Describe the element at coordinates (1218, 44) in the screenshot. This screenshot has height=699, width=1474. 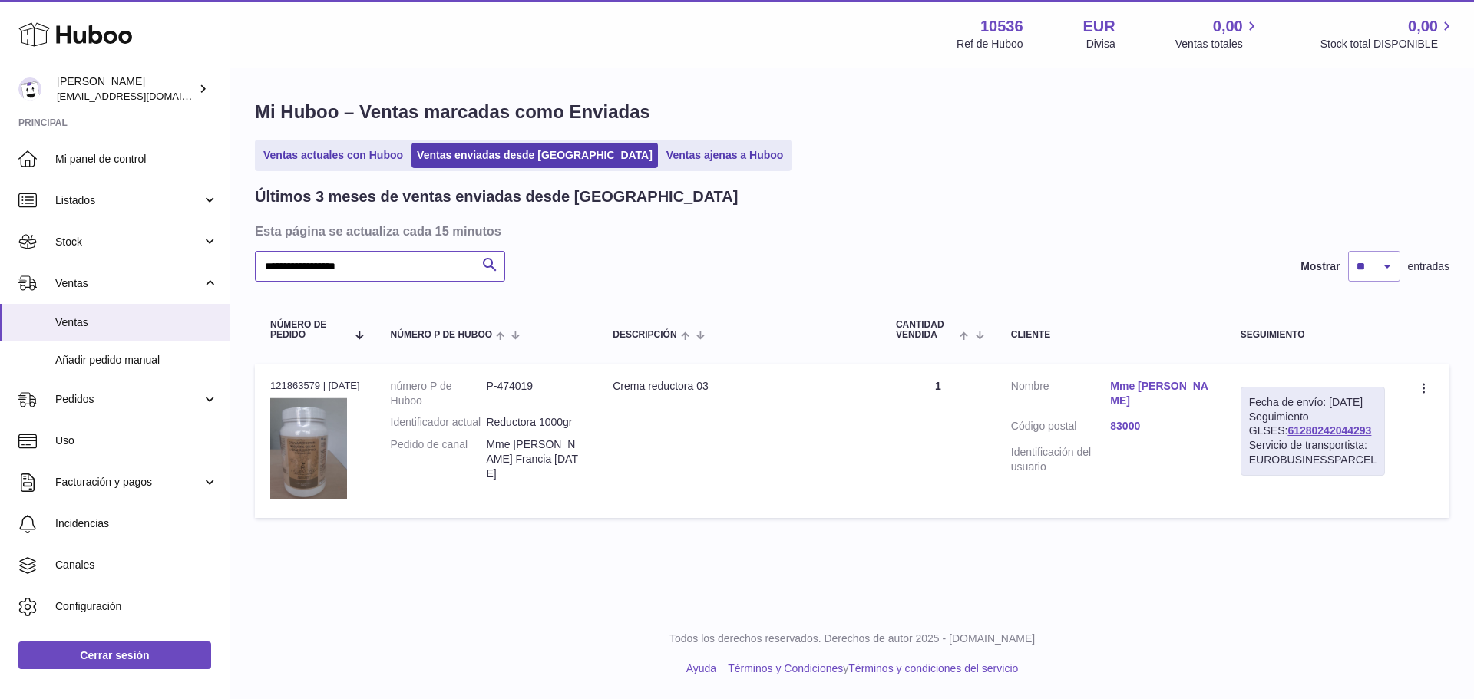
I see `span: Ventas totales` at that location.